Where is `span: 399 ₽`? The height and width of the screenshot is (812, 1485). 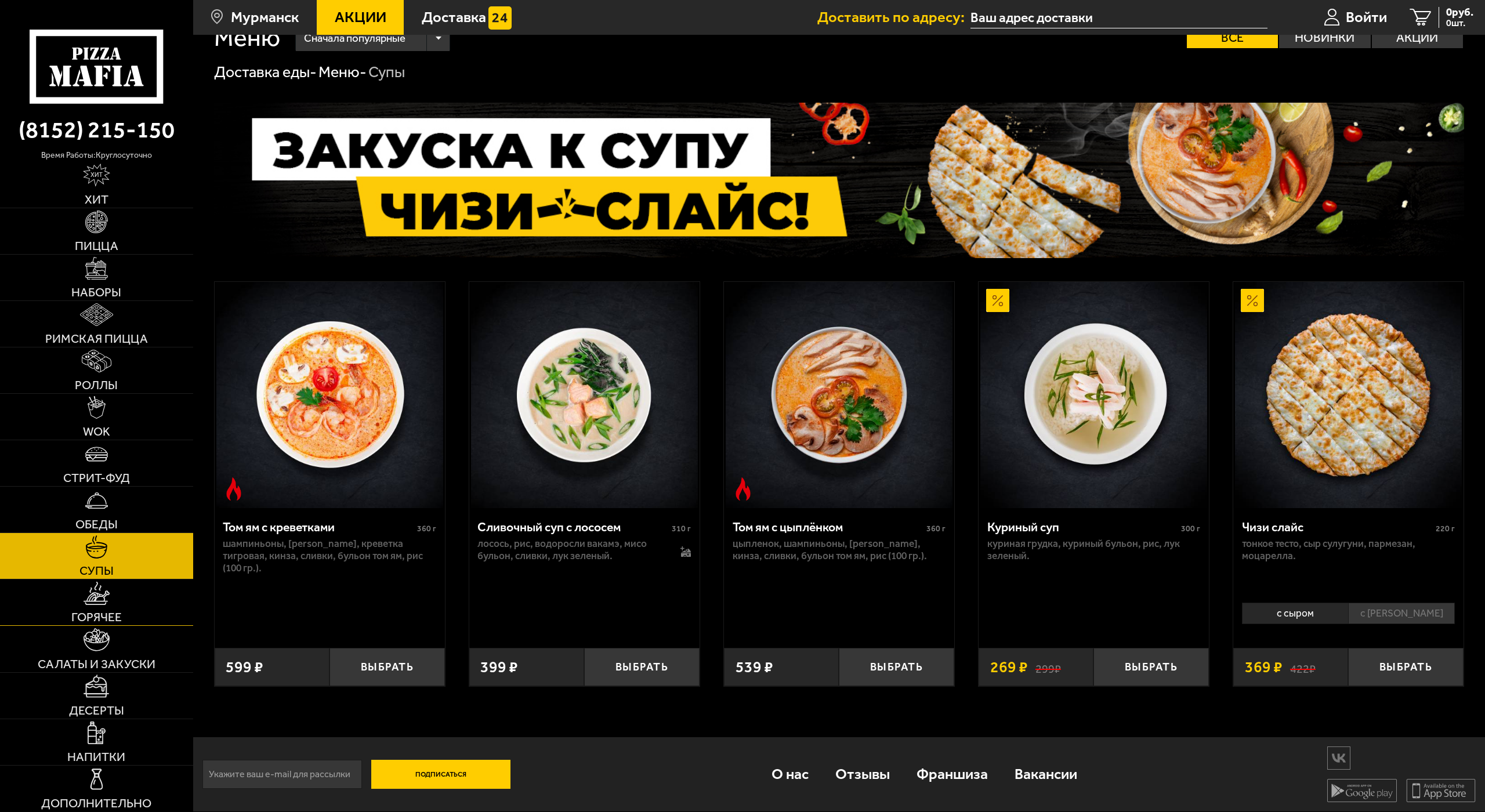
span: 399 ₽ is located at coordinates (499, 667).